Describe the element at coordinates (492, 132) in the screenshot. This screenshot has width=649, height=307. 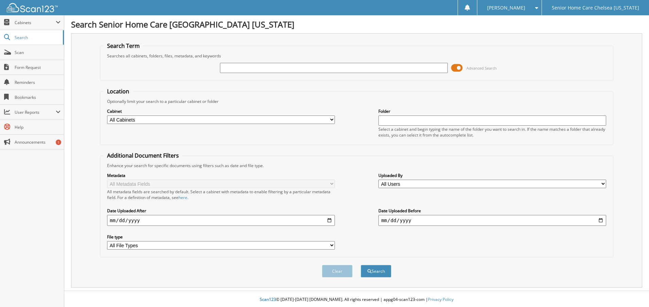
I see `div: Select a cabinet and begin typing the name of the folder you want to search in. If the name match...` at that location.